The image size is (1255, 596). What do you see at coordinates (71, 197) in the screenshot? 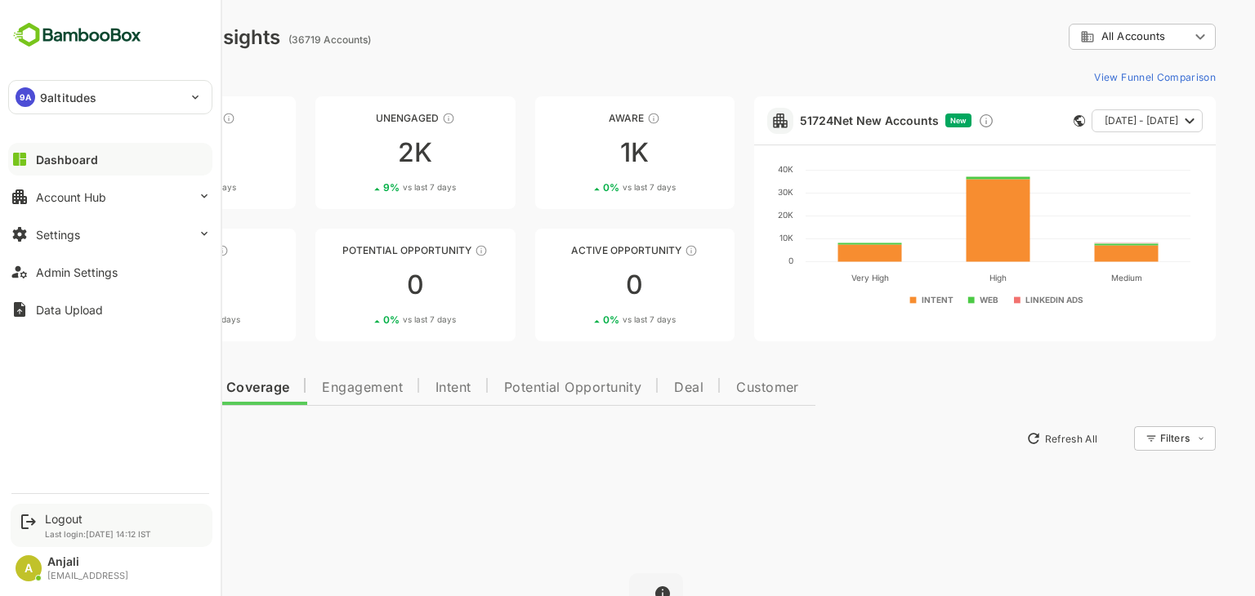
I see `div: Account Hub` at bounding box center [71, 197].